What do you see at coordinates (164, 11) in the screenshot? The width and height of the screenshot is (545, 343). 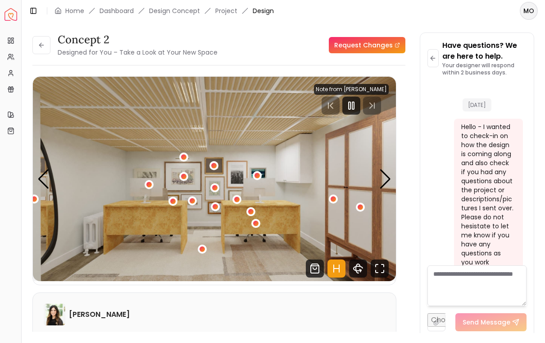 I see `nav: breadcrumb` at bounding box center [164, 11].